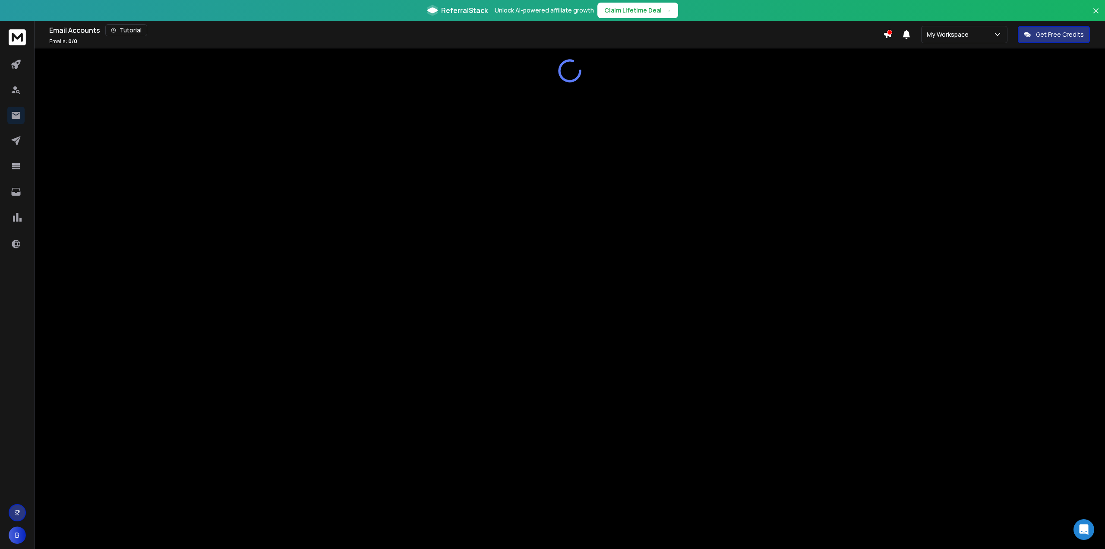 The width and height of the screenshot is (1105, 549). I want to click on span: ReferralStack, so click(465, 10).